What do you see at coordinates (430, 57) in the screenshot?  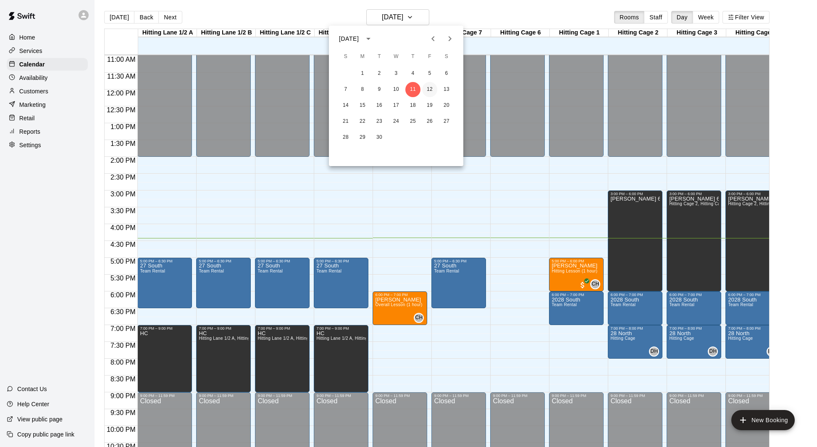 I see `span: Friday` at bounding box center [430, 57].